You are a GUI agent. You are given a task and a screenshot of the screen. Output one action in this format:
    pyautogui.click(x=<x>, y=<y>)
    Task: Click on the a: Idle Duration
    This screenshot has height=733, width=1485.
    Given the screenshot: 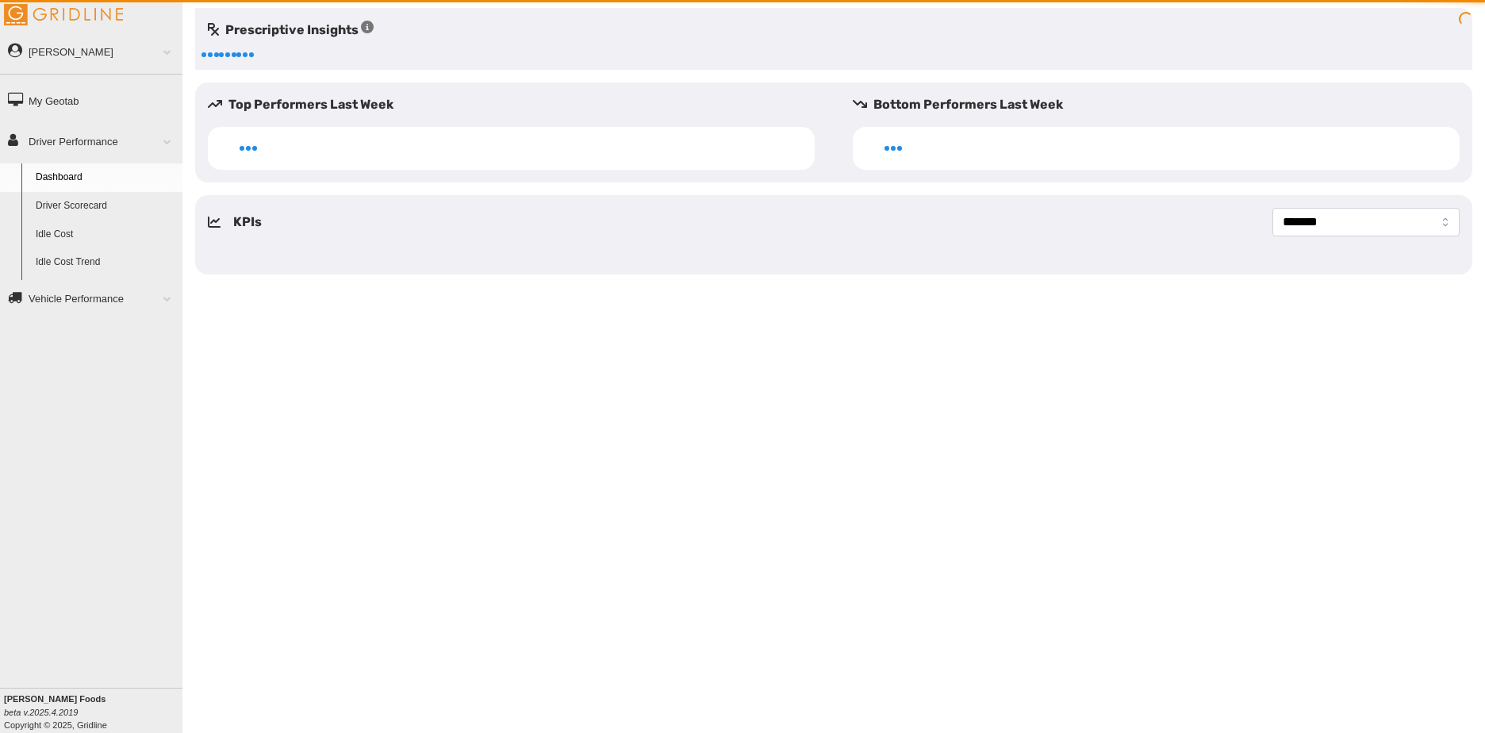 What is the action you would take?
    pyautogui.click(x=105, y=291)
    